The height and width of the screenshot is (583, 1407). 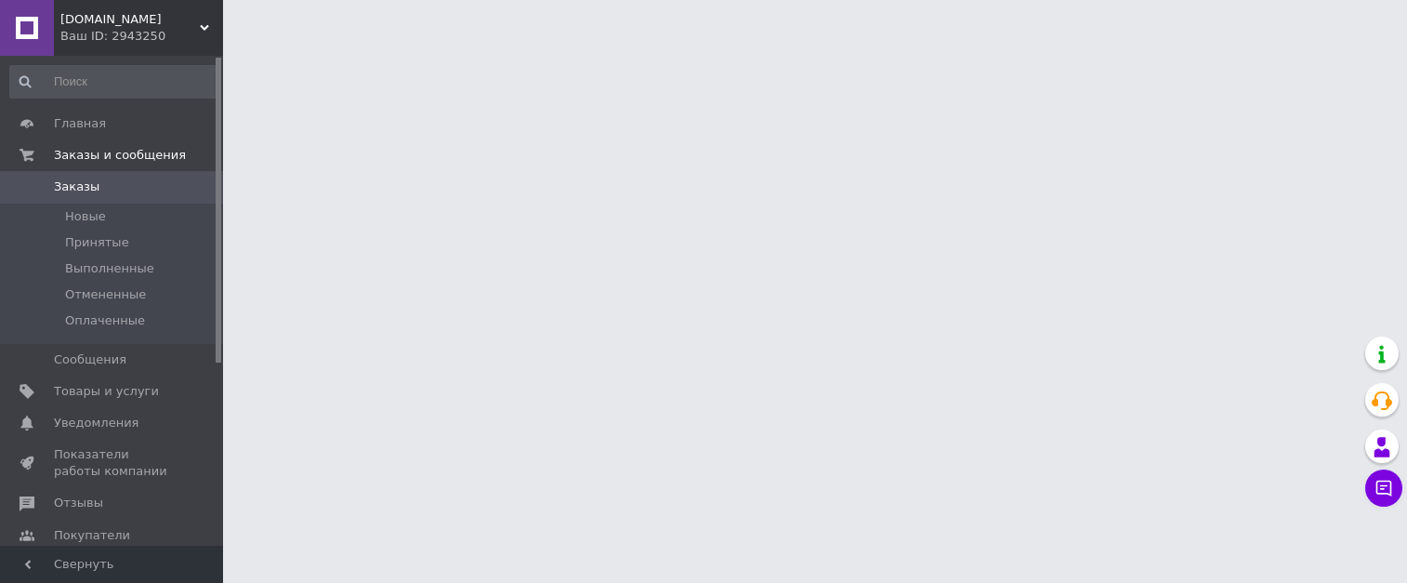 I want to click on span: Заказы, so click(x=76, y=187).